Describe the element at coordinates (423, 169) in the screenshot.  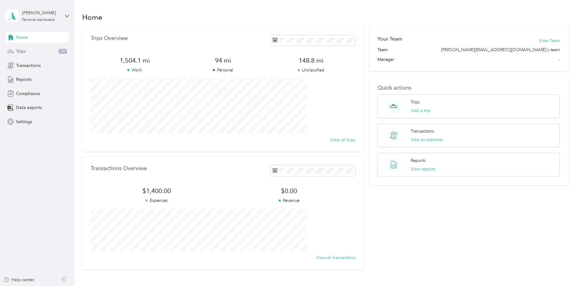
I see `button: View reports` at that location.